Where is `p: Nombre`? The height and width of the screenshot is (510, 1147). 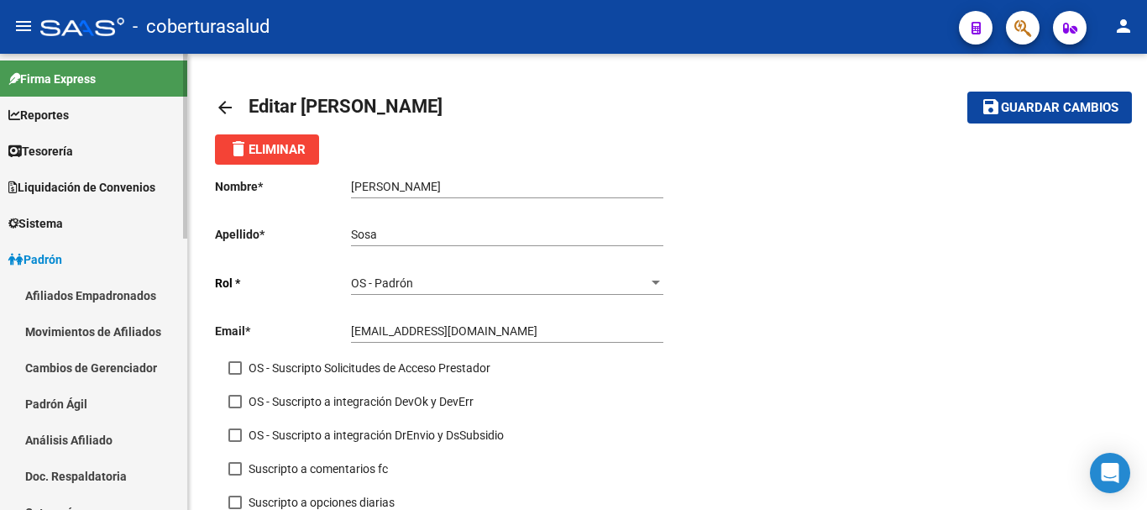 p: Nombre is located at coordinates (283, 186).